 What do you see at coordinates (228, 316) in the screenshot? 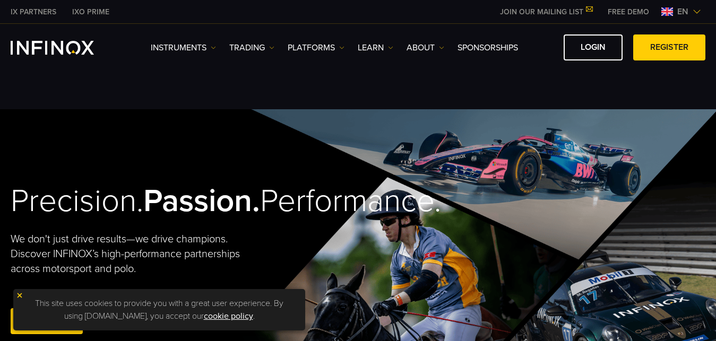
I see `a: cookie policy` at bounding box center [228, 316].